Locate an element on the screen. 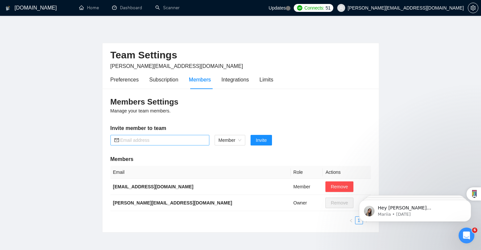  h5: Members is located at coordinates (241, 159).